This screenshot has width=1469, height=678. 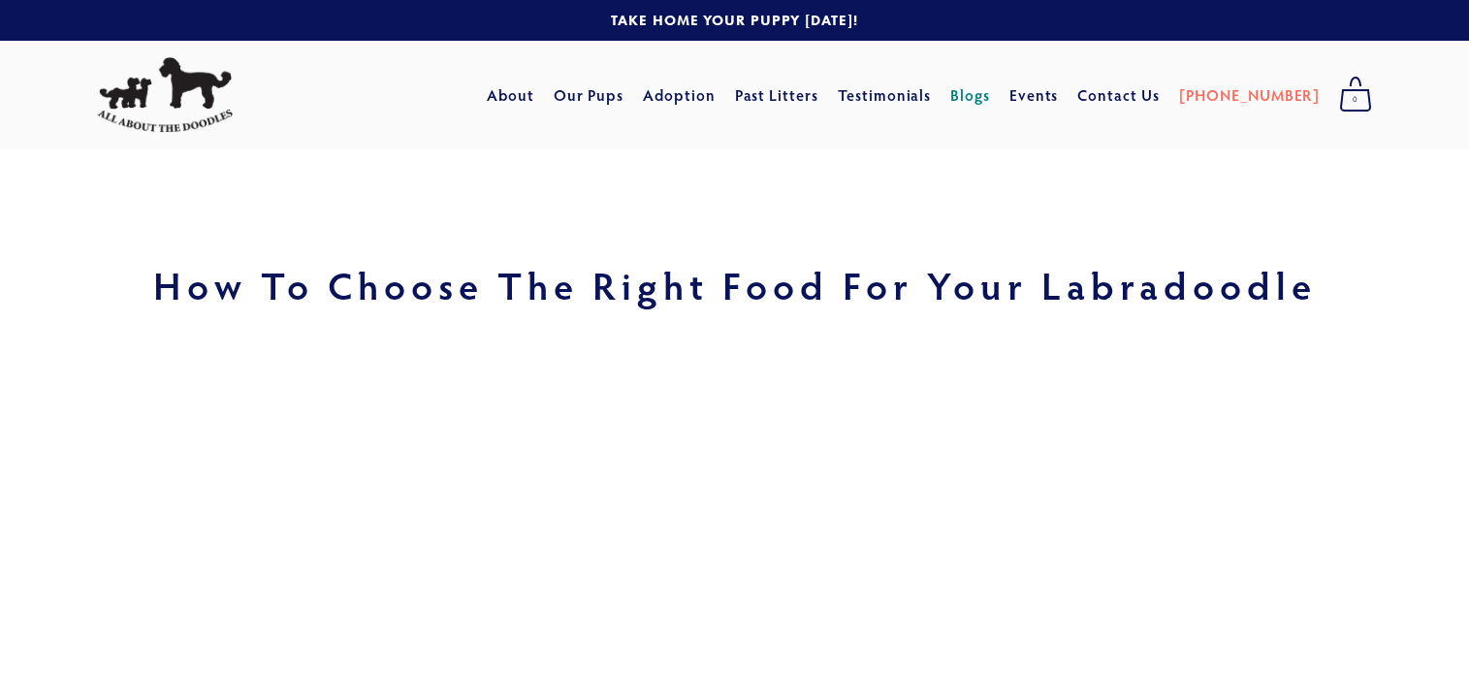 I want to click on span: 0, so click(x=1355, y=100).